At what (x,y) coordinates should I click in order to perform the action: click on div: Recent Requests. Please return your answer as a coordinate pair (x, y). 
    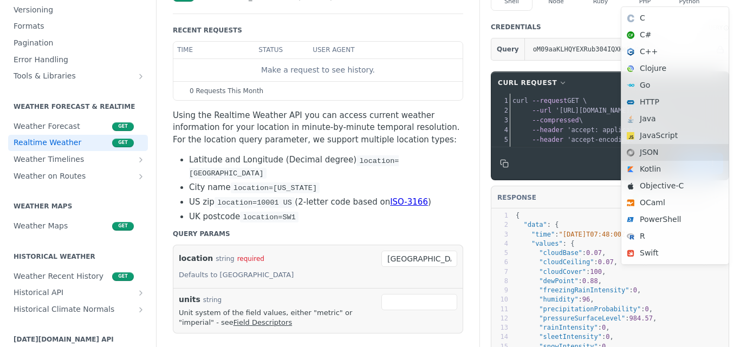
    Looking at the image, I should click on (208, 30).